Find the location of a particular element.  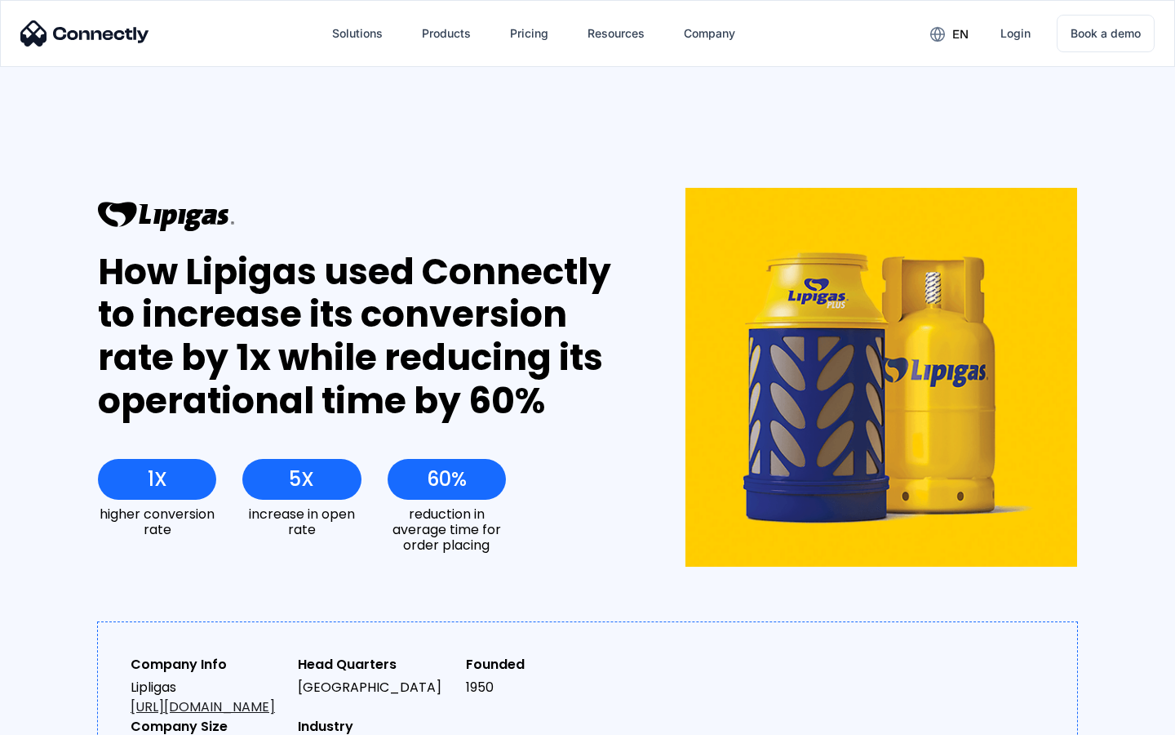

a: Book a demo is located at coordinates (1106, 33).